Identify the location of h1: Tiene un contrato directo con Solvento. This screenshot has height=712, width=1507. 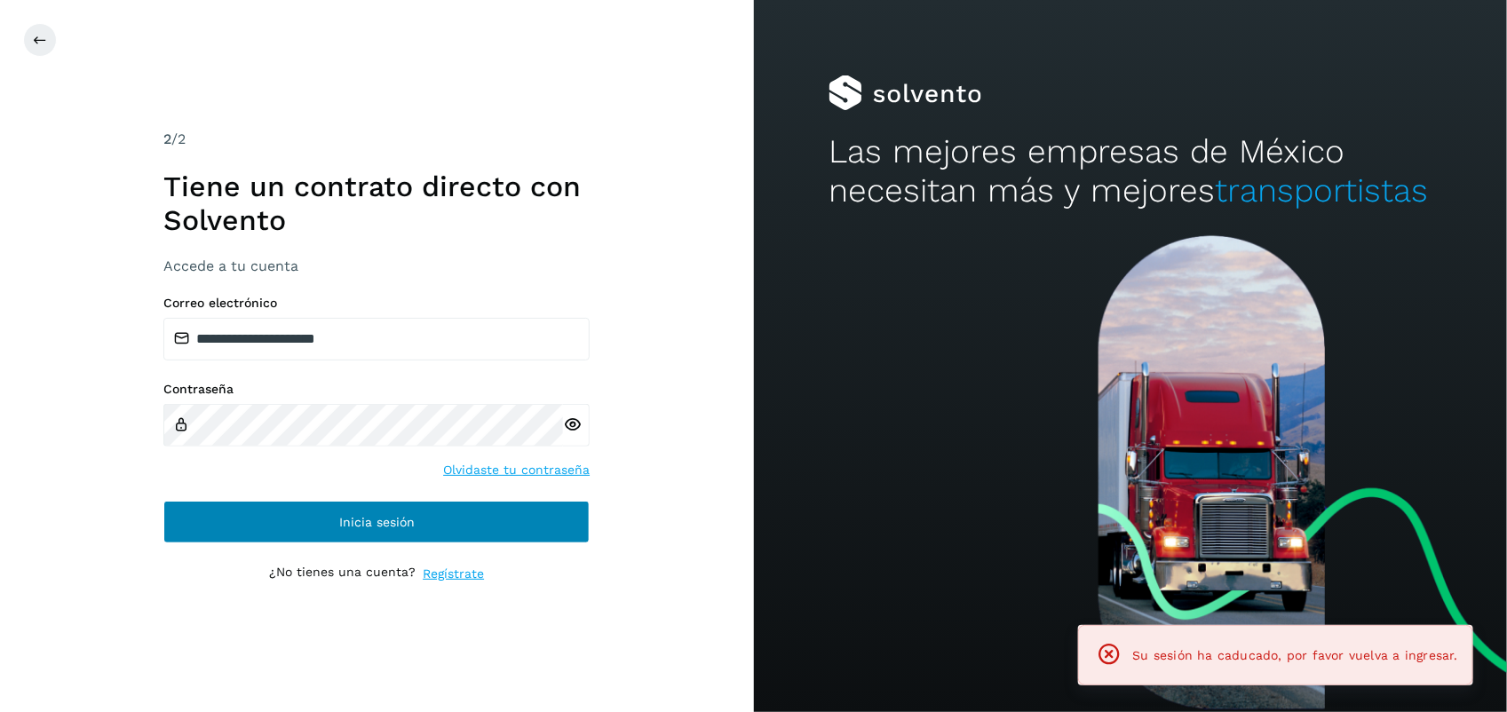
(377, 203).